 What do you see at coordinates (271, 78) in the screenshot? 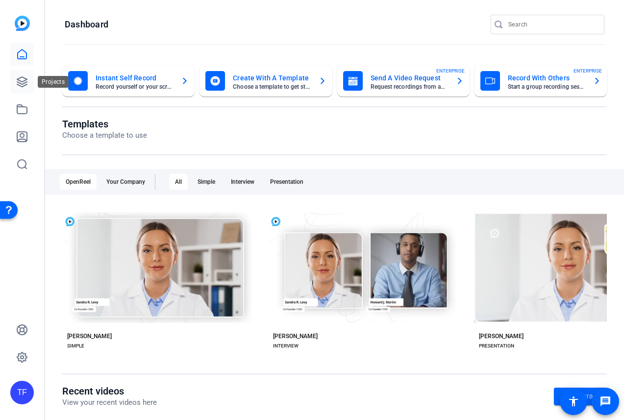
I see `mat-card-title: Create With A Template` at bounding box center [271, 78].